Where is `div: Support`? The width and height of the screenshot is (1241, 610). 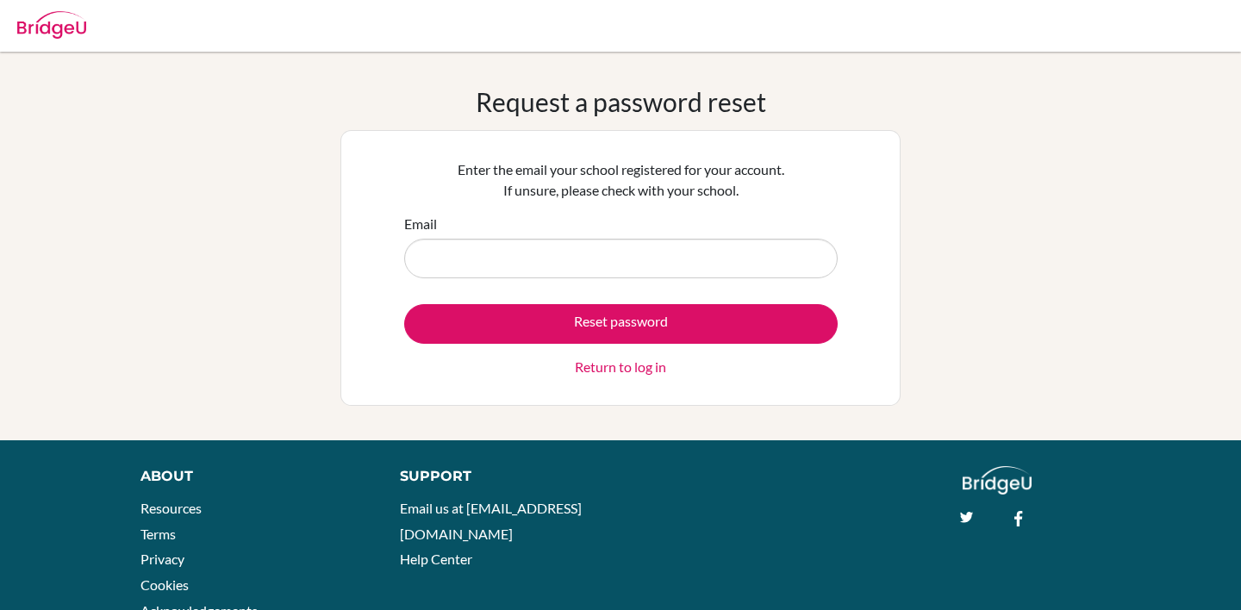
div: Support is located at coordinates (502, 477).